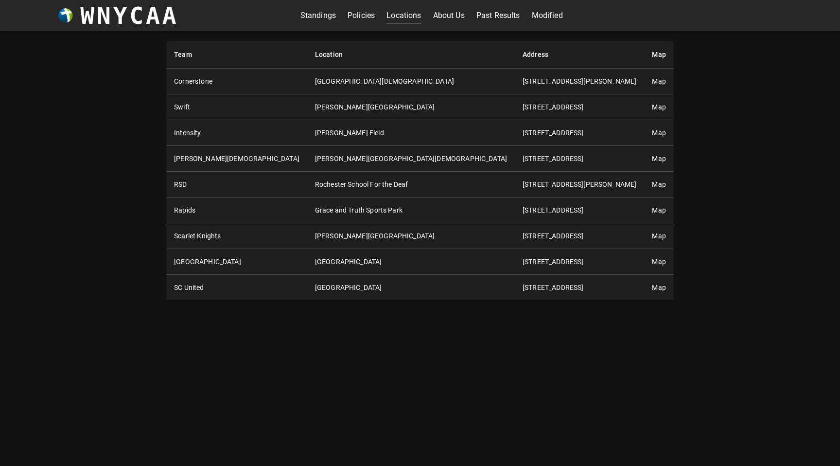 Image resolution: width=840 pixels, height=466 pixels. Describe the element at coordinates (547, 16) in the screenshot. I see `a: Modified` at that location.